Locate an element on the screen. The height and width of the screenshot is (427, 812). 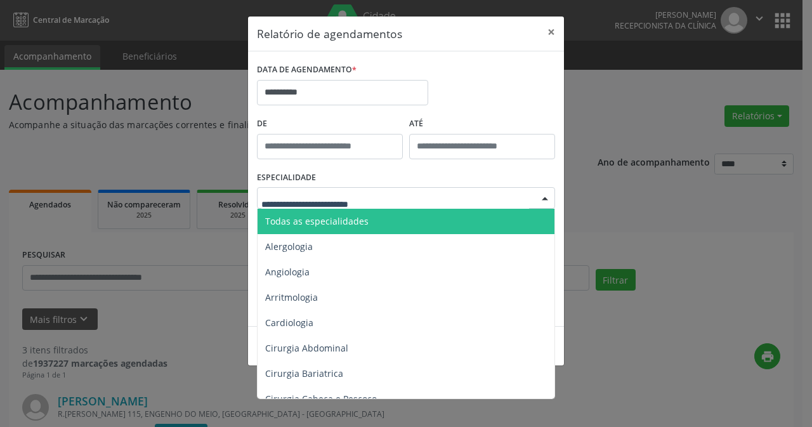
span: Cirurgia Cabeça e Pescoço is located at coordinates (321, 398).